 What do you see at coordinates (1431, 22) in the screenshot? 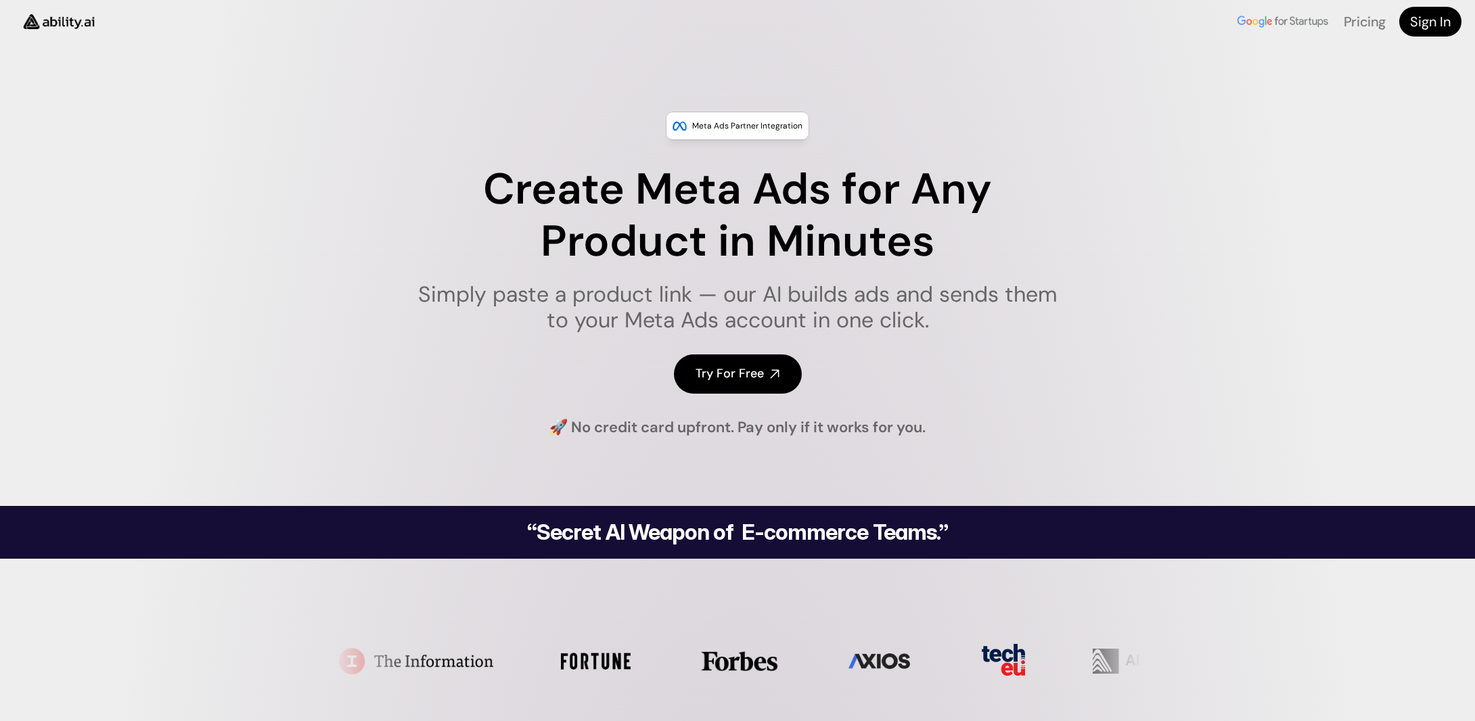
I see `h4: Sign In` at bounding box center [1431, 22].